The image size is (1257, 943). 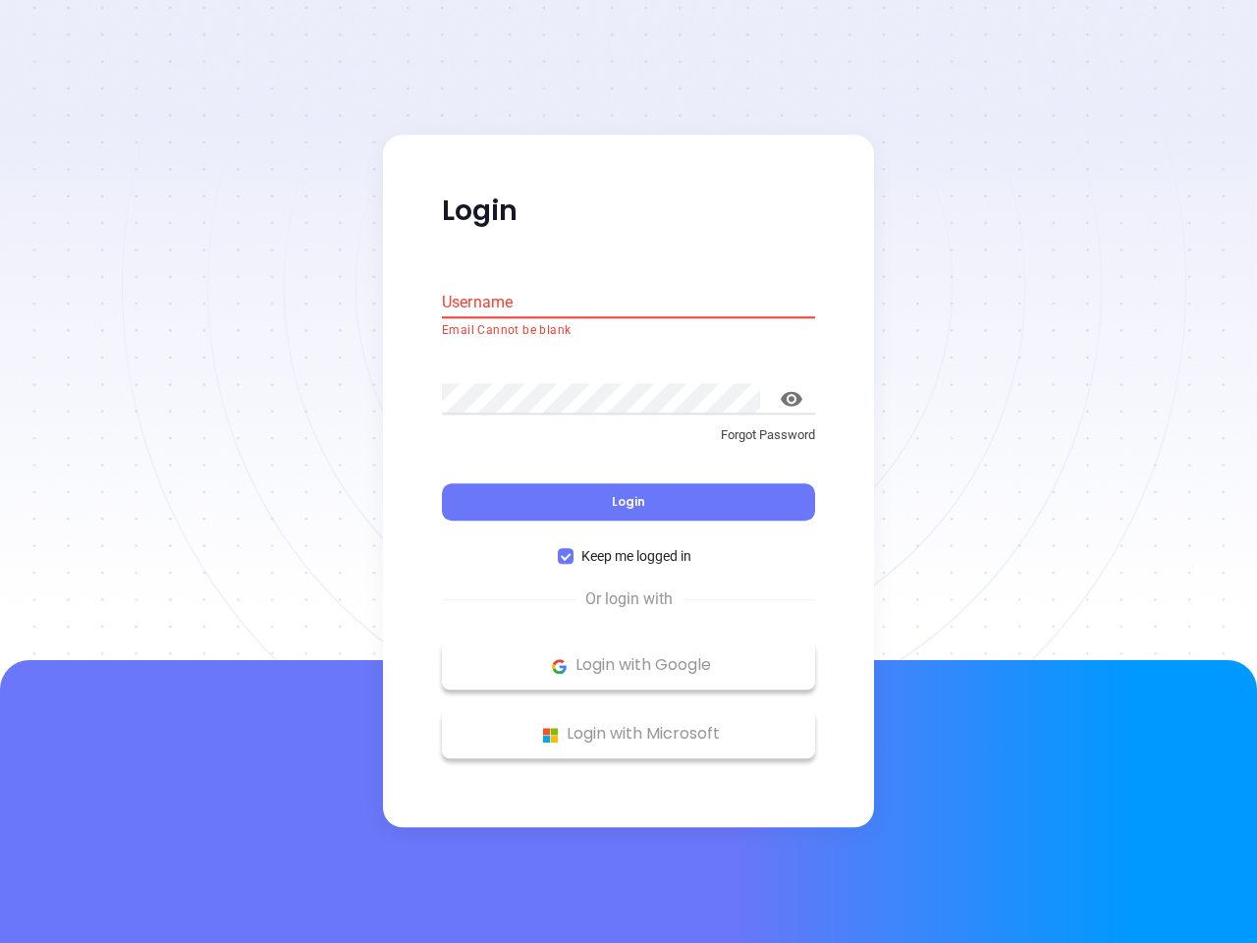 What do you see at coordinates (628, 600) in the screenshot?
I see `span: Or login with` at bounding box center [628, 600].